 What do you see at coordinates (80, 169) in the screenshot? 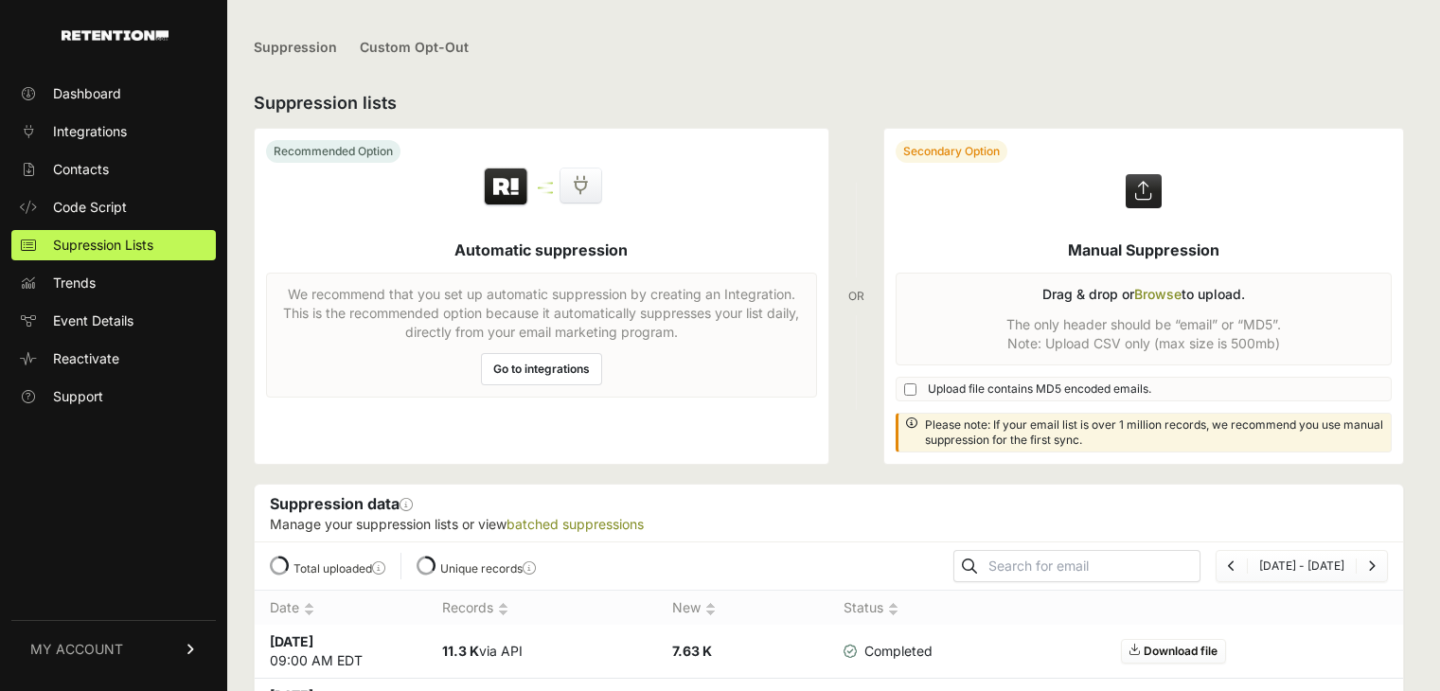
I see `span: Contacts` at bounding box center [80, 169].